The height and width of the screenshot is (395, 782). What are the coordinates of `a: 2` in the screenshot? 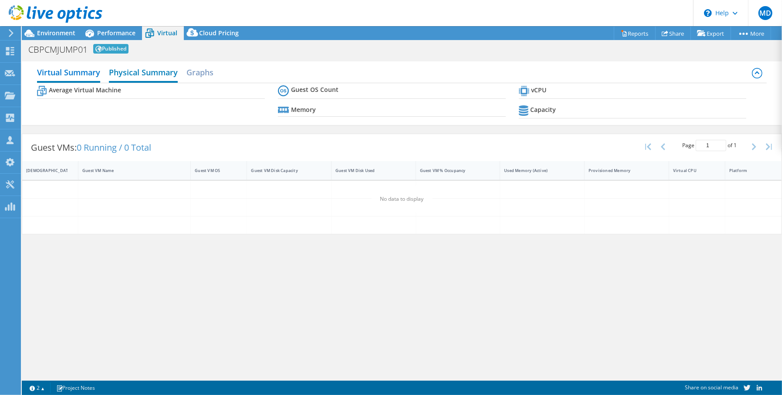 It's located at (37, 388).